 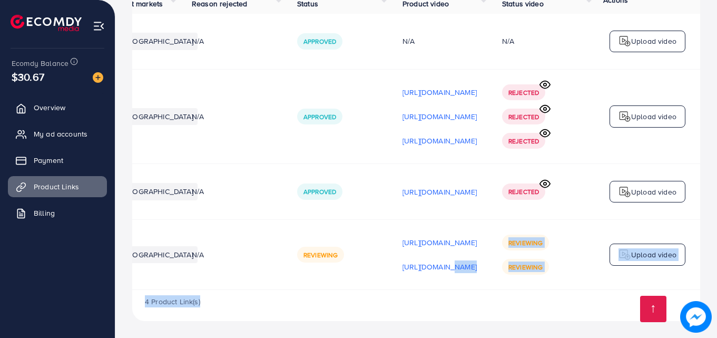 I want to click on span: Payment, so click(x=48, y=160).